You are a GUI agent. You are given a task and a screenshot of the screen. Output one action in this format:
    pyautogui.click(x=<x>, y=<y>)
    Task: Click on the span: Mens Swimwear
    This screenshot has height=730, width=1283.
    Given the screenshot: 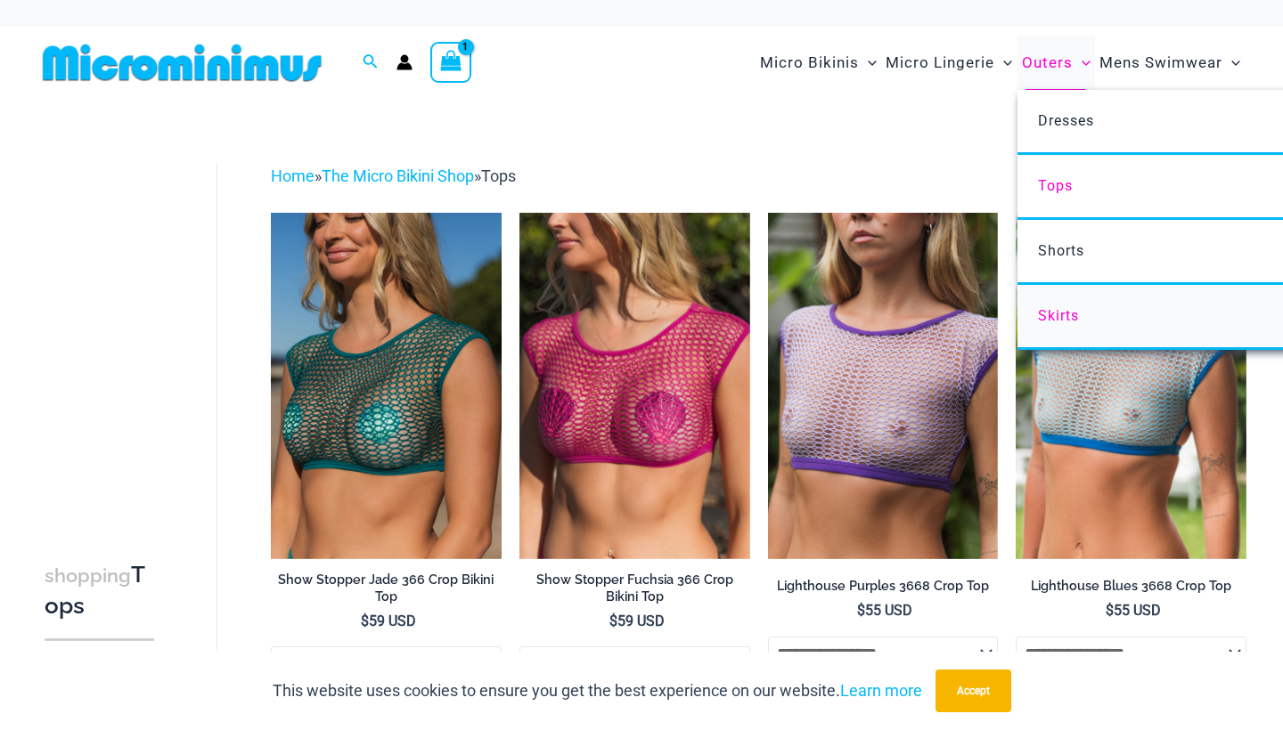 What is the action you would take?
    pyautogui.click(x=1161, y=62)
    